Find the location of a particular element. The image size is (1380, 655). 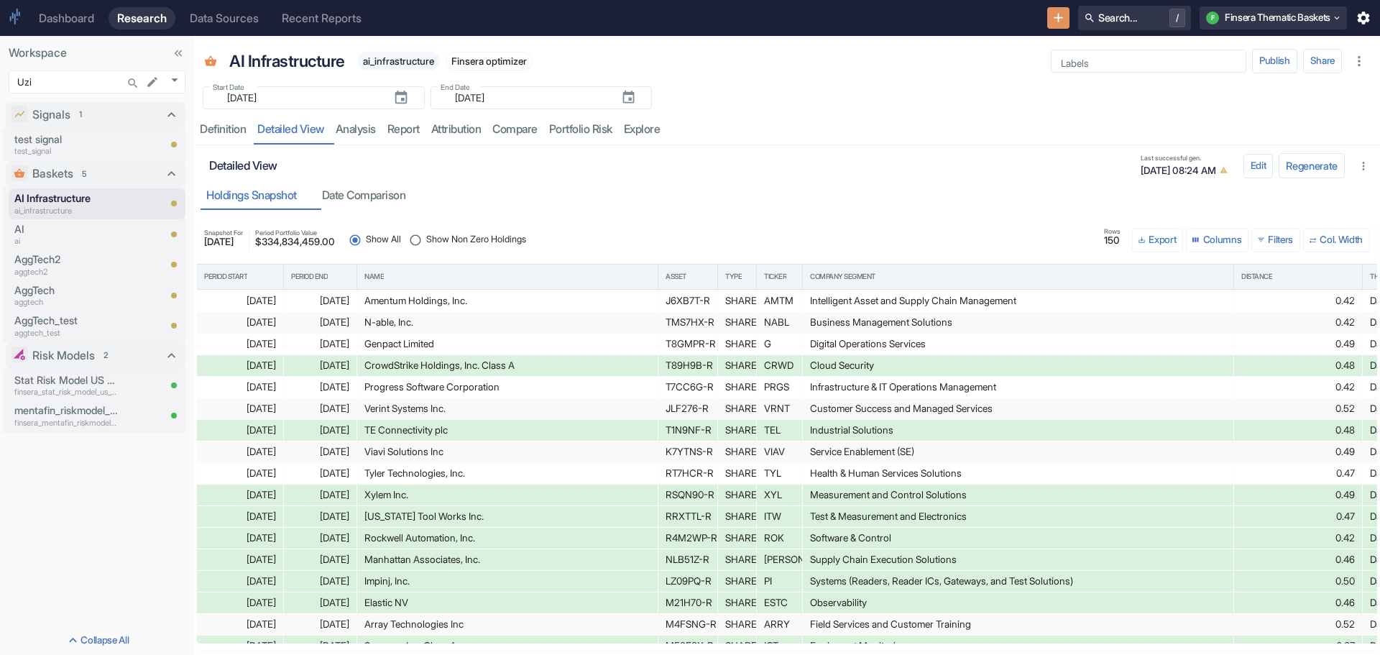

div: Observability is located at coordinates (1018, 602).